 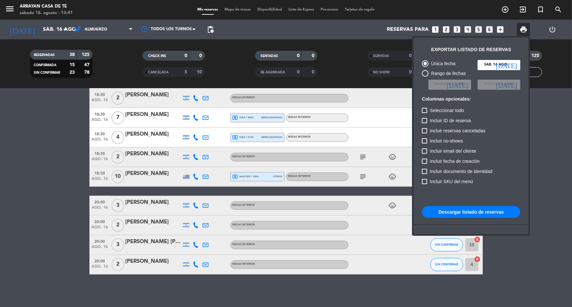 I want to click on span: Incluir fecha de creación, so click(x=455, y=161).